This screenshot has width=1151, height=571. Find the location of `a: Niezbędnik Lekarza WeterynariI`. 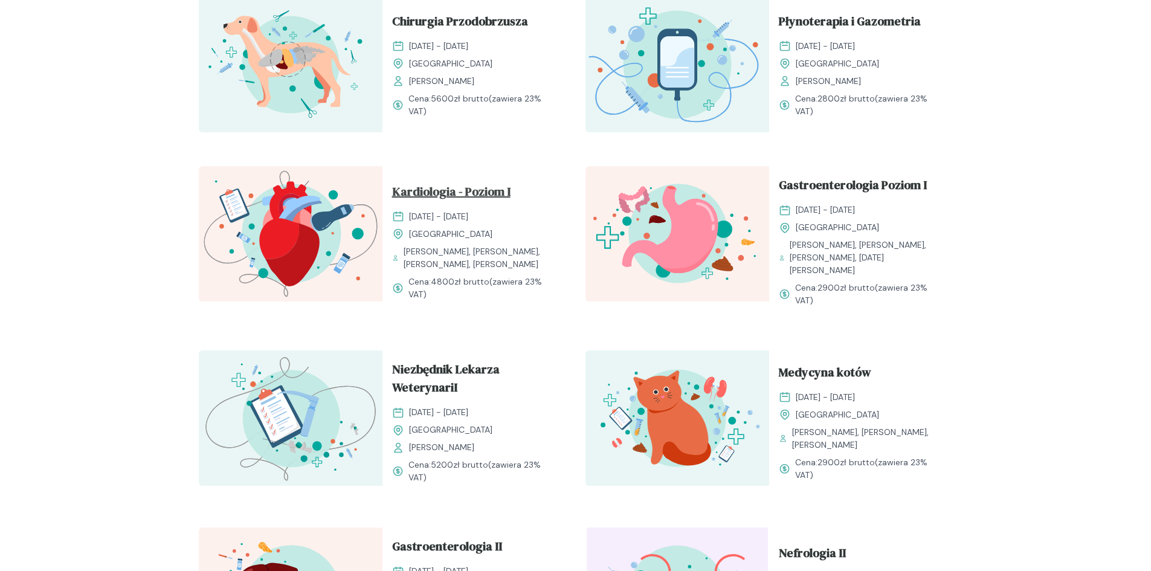

a: Niezbędnik Lekarza WeterynariI is located at coordinates (474, 381).